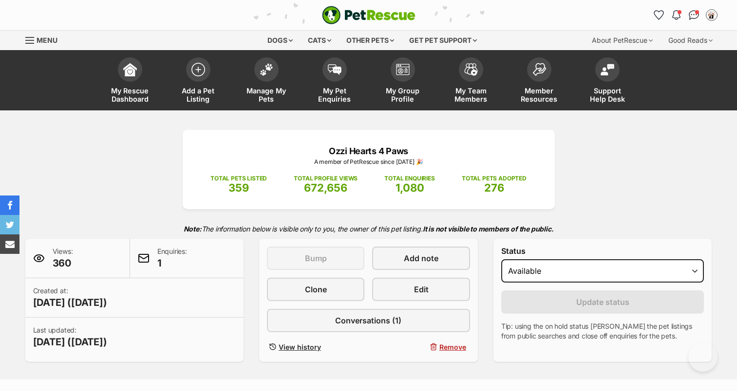 This screenshot has height=391, width=737. I want to click on img: logo-e224e6f780fb5917bec1dbf3a21bbac754714ae5b6737aabdf751b685950b380.svg, so click(368, 15).